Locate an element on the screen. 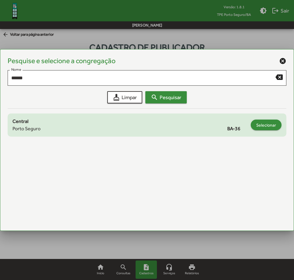 The width and height of the screenshot is (294, 280). mat-icon: cleaning_services is located at coordinates (116, 97).